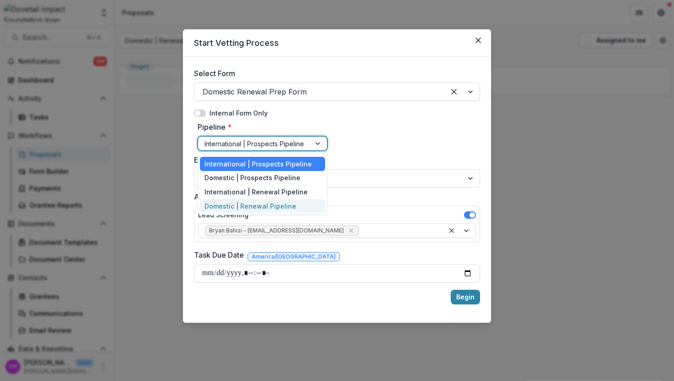 The width and height of the screenshot is (674, 381). I want to click on label: Internal Form Only, so click(238, 113).